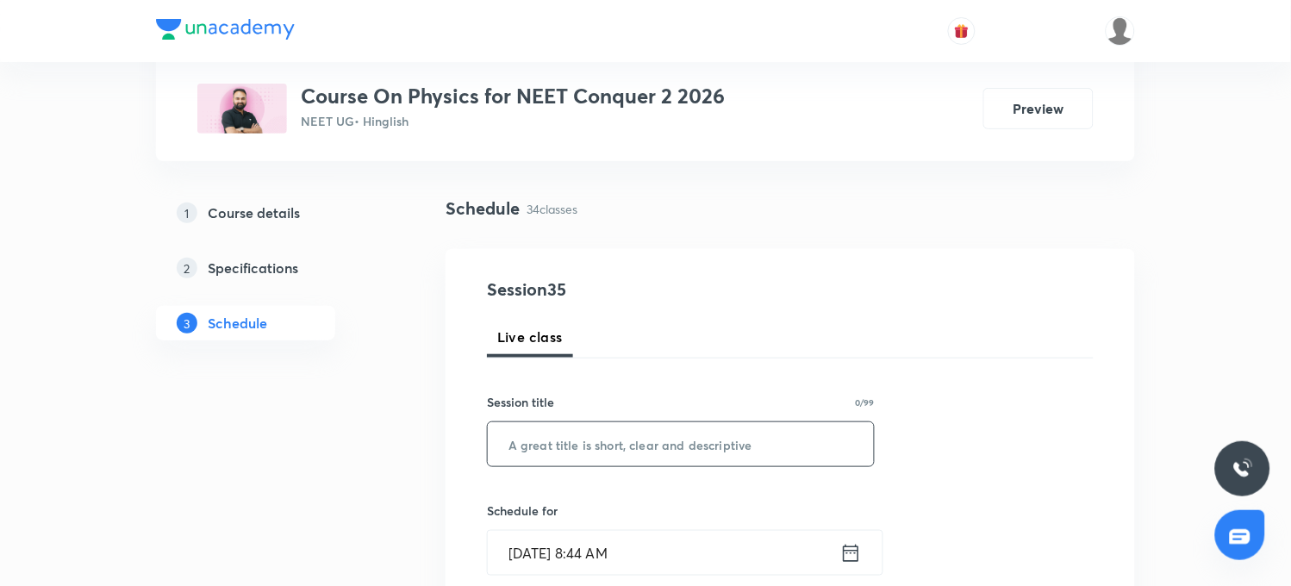 The image size is (1291, 586). Describe the element at coordinates (273, 268) in the screenshot. I see `a: 2Specifications` at that location.